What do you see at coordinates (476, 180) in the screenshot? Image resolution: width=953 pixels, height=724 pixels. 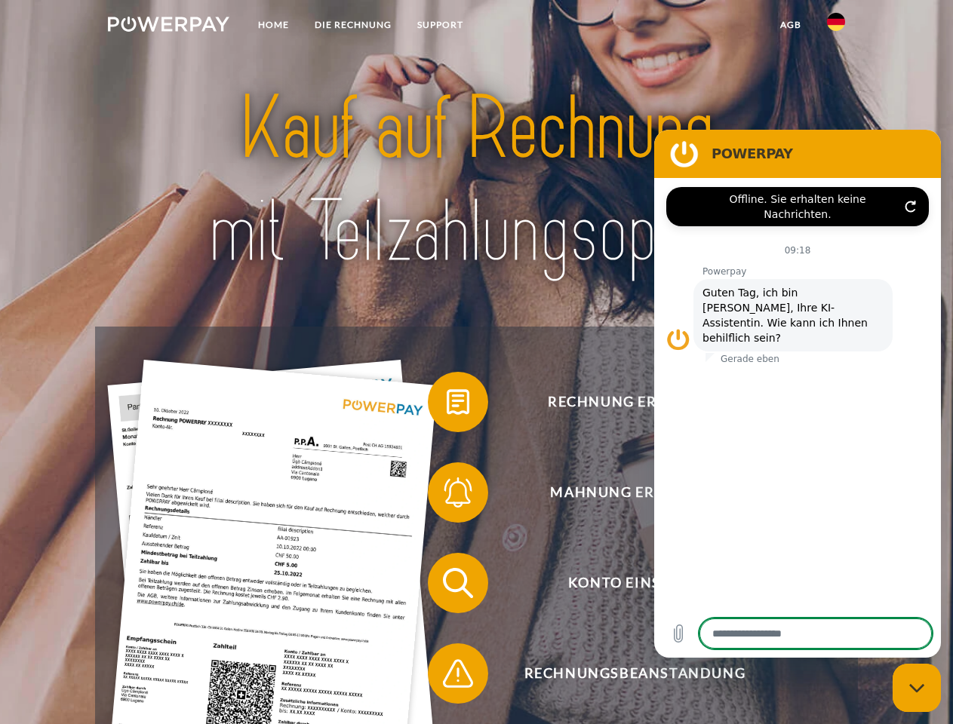 I see `img: title-powerpay_de.svg` at bounding box center [476, 180].